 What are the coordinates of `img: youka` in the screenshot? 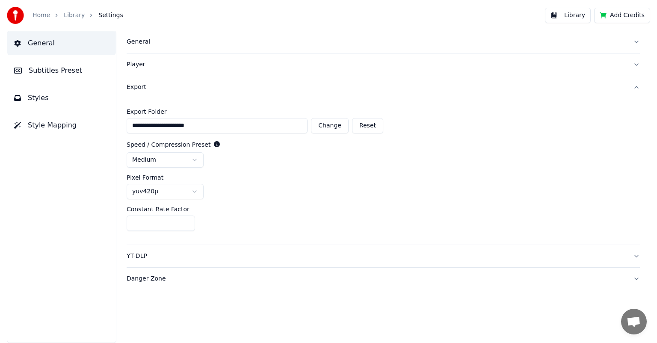 It's located at (15, 15).